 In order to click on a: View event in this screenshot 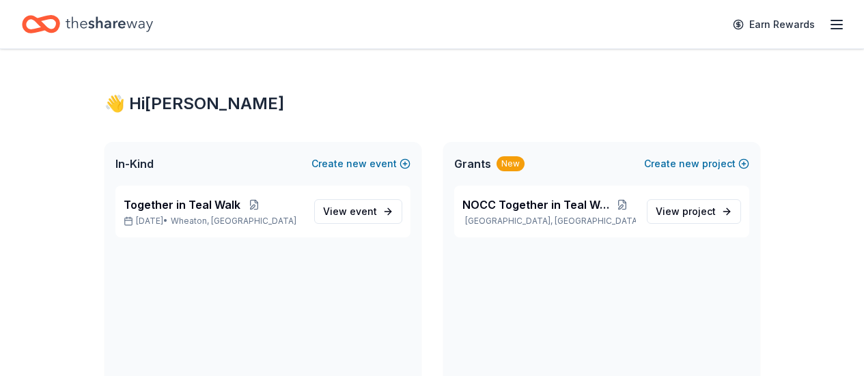, I will do `click(358, 212)`.